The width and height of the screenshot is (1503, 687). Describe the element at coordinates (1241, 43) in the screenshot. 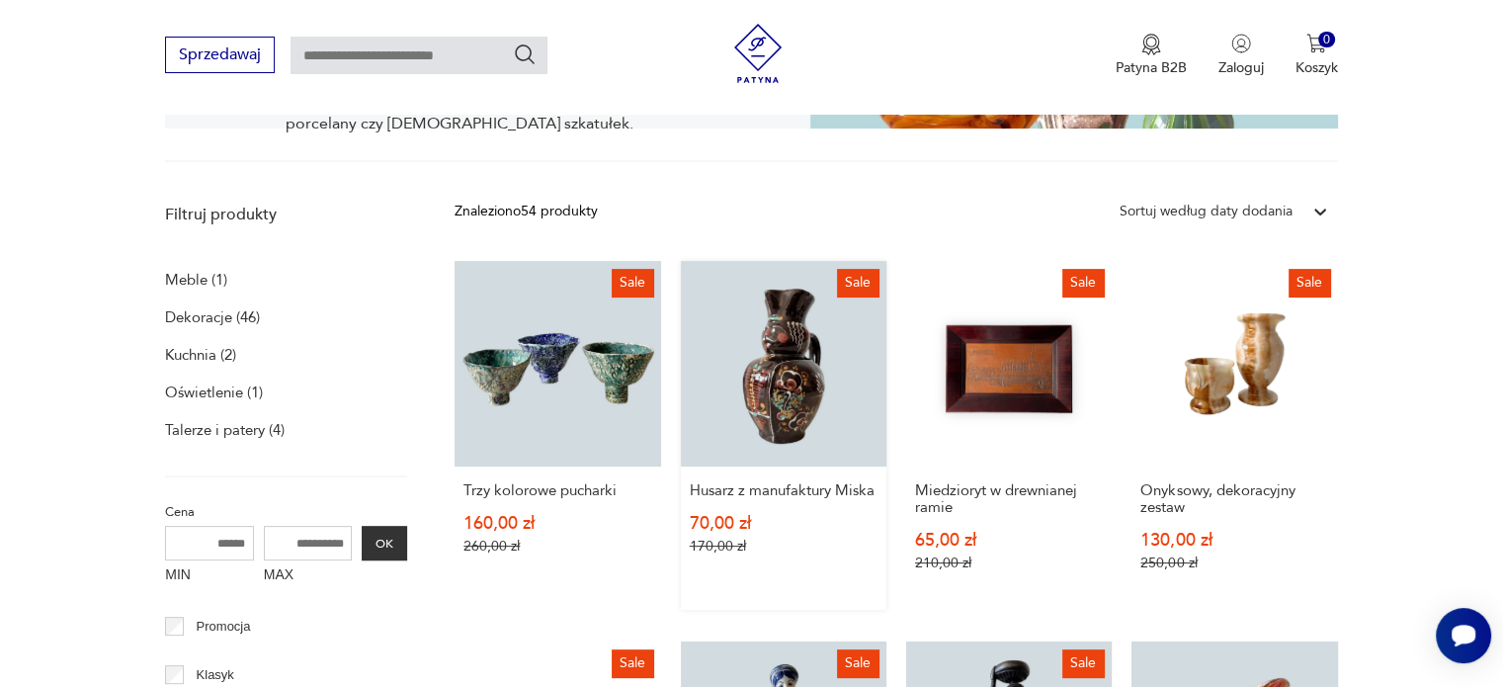

I see `img: Ikonka użytkownika` at that location.